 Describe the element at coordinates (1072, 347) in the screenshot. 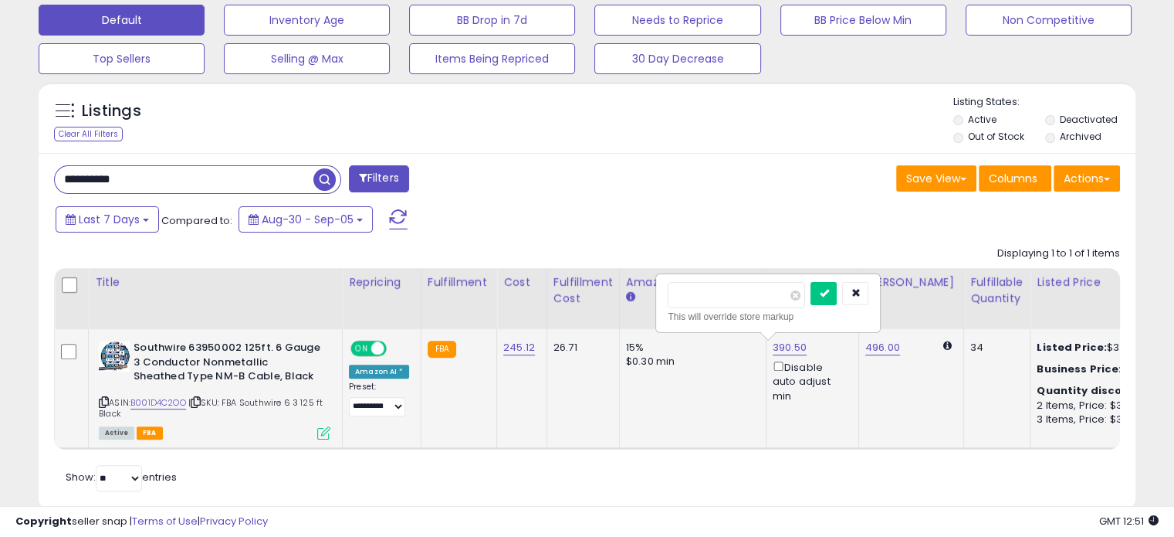

I see `b: Listed Price:` at that location.